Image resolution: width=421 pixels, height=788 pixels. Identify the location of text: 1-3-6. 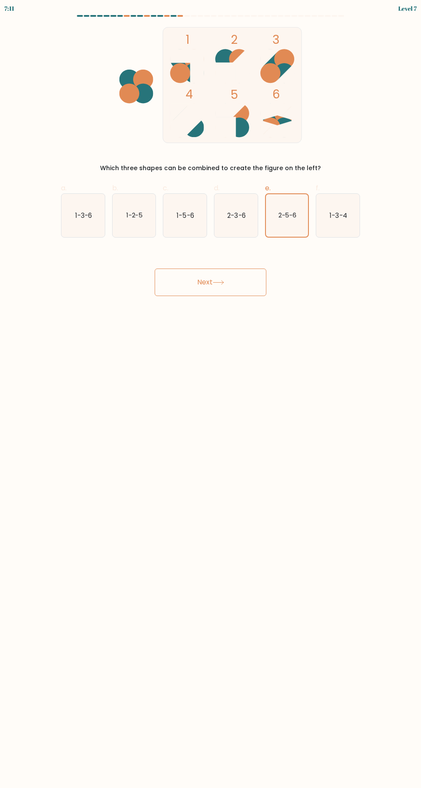
(83, 215).